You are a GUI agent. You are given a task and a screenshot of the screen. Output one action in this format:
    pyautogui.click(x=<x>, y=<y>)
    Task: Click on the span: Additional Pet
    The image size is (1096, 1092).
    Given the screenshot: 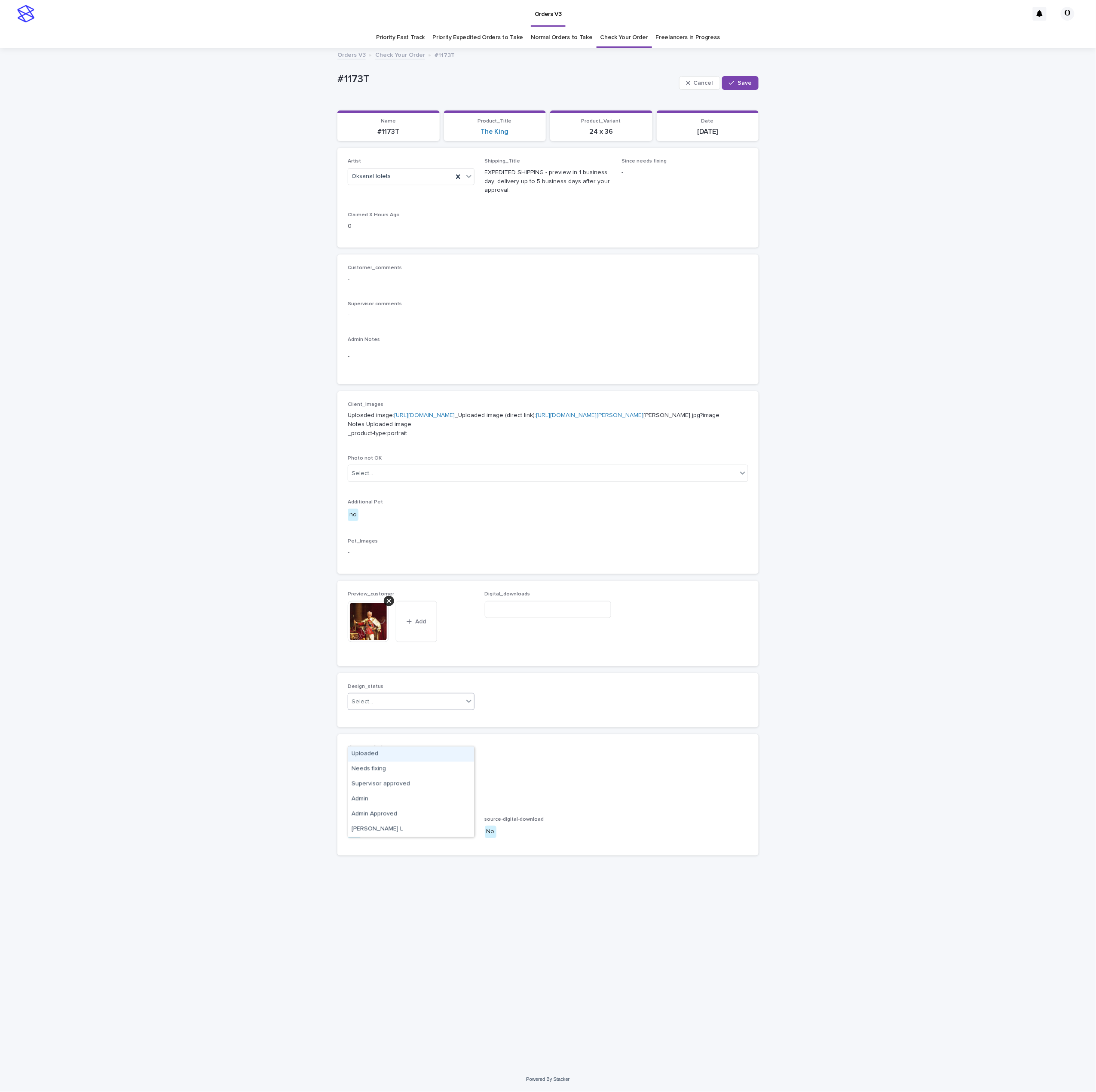 What is the action you would take?
    pyautogui.click(x=365, y=502)
    